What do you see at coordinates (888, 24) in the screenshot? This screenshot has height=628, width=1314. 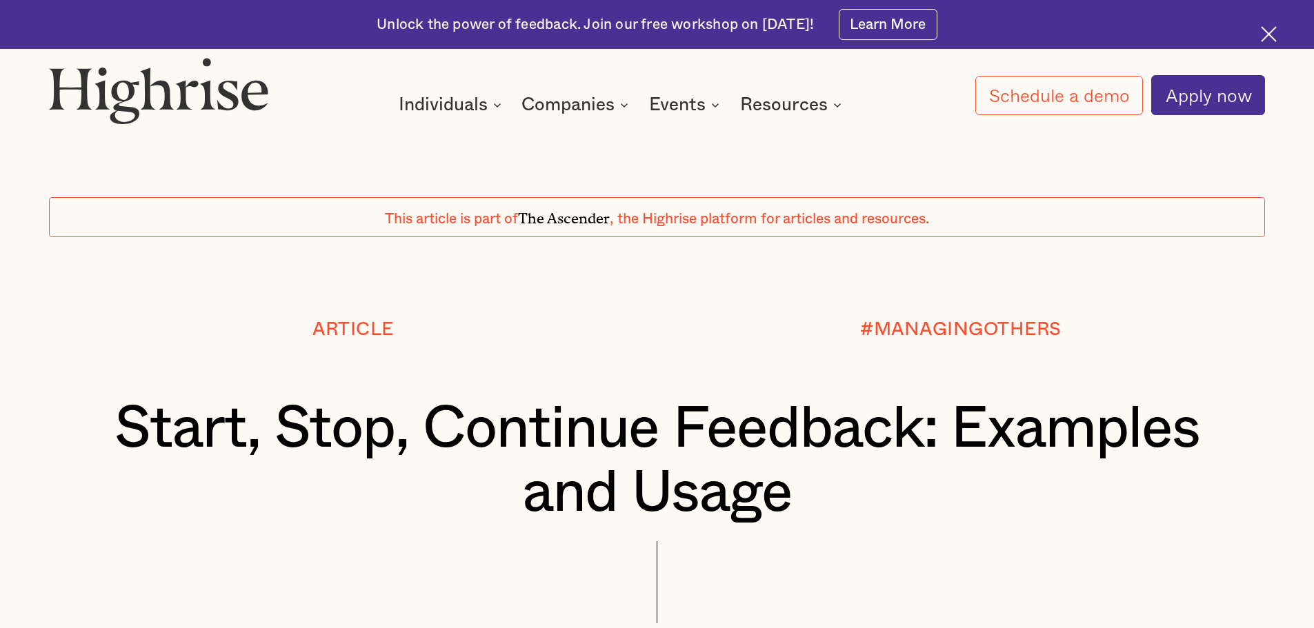 I see `a: Learn More` at bounding box center [888, 24].